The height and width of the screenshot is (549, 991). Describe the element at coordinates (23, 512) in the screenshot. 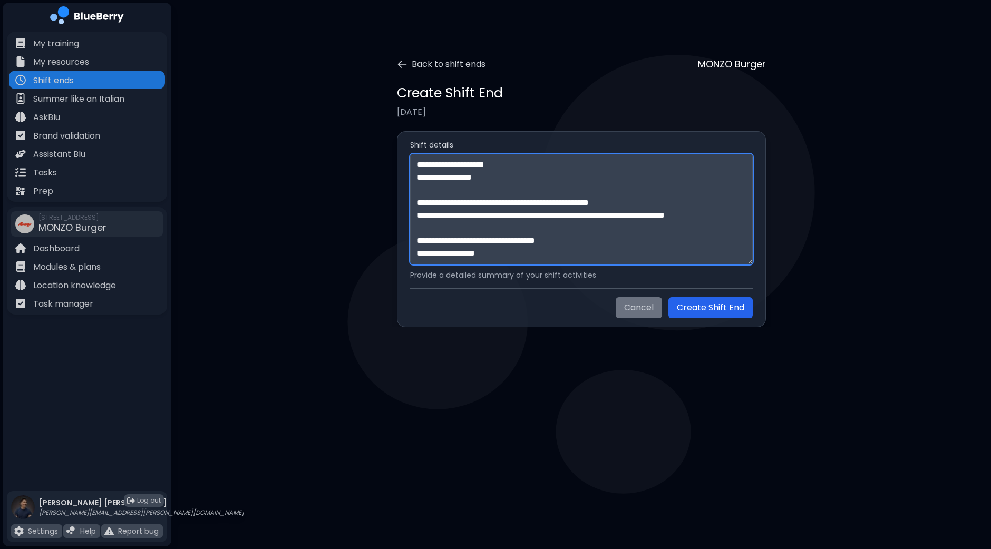

I see `img: profile photo` at that location.